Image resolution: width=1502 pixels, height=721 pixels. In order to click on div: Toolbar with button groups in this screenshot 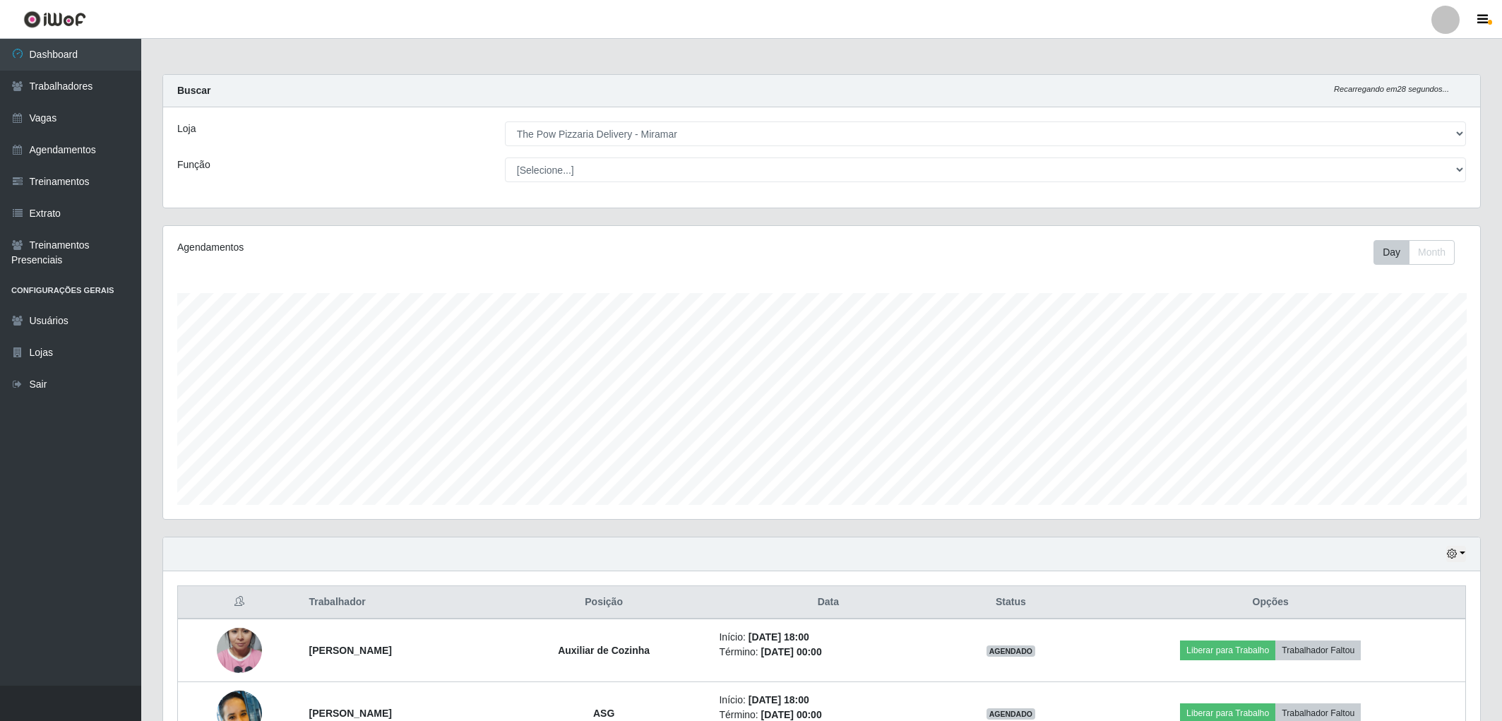, I will do `click(1420, 252)`.